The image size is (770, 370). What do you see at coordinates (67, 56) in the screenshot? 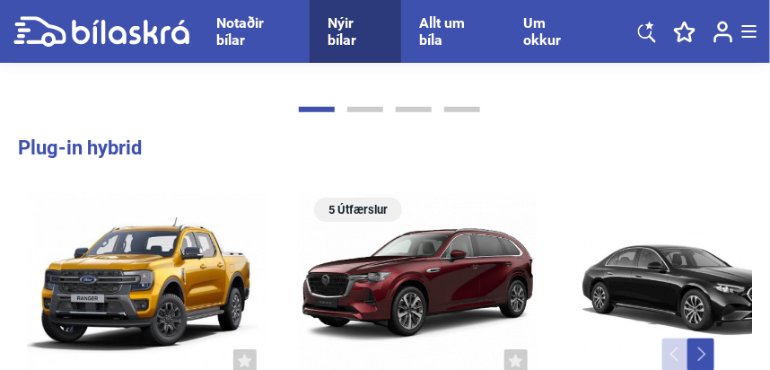
I see `b: 9.250.000` at bounding box center [67, 56].